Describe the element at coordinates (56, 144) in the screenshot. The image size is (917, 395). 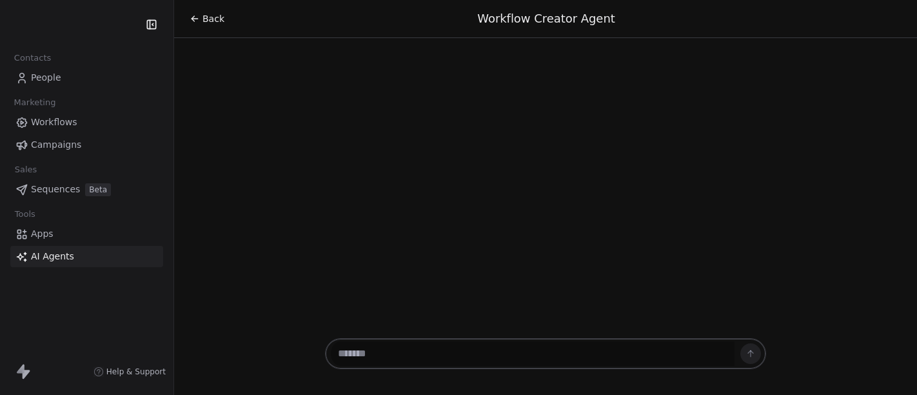
I see `span: Campaigns` at that location.